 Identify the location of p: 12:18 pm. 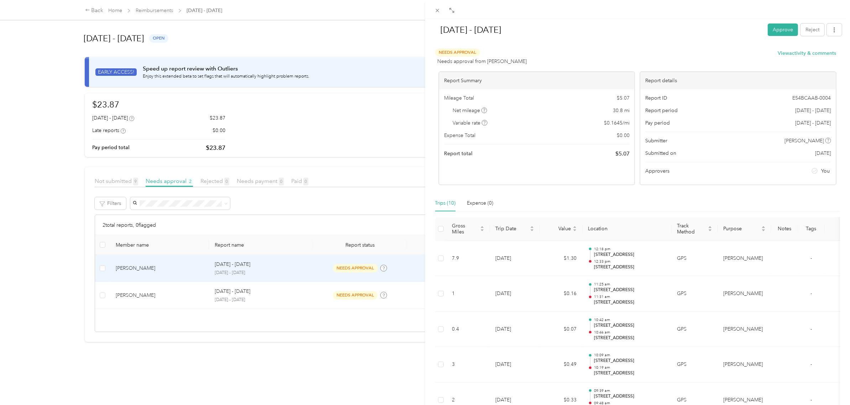
(630, 249).